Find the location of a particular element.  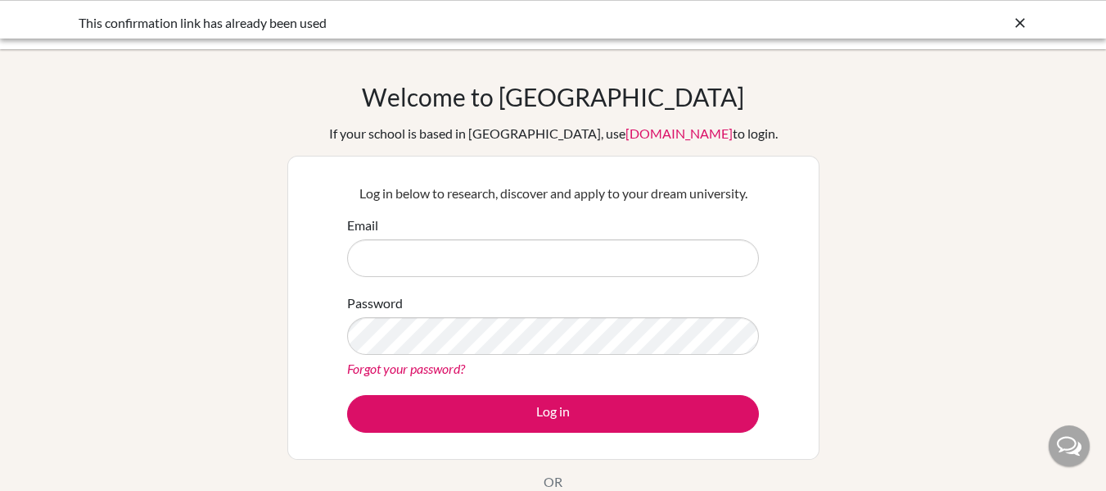

div: This confirmation link has already been used is located at coordinates (431, 23).